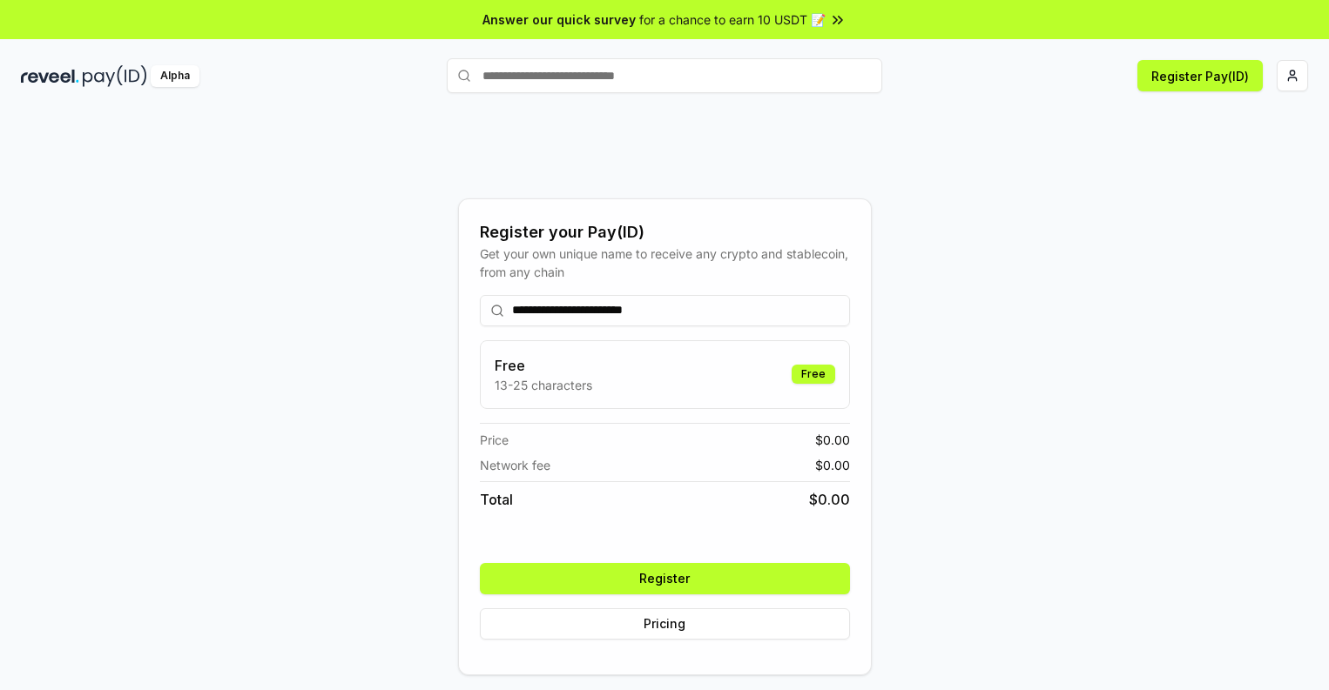 The image size is (1329, 690). I want to click on div: Free, so click(813, 374).